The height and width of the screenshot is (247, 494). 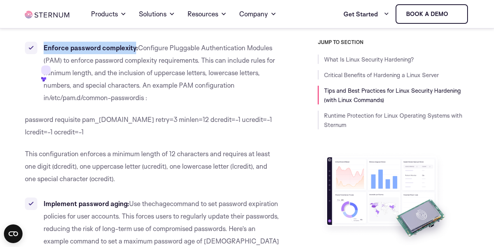 I want to click on span: lcredit, so click(x=242, y=166).